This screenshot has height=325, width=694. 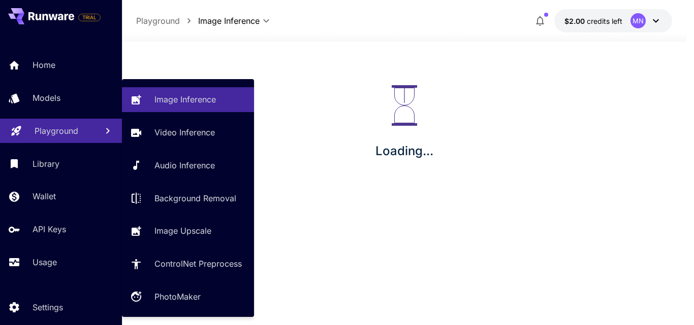 What do you see at coordinates (188, 264) in the screenshot?
I see `a: ControlNet Preprocess` at bounding box center [188, 264].